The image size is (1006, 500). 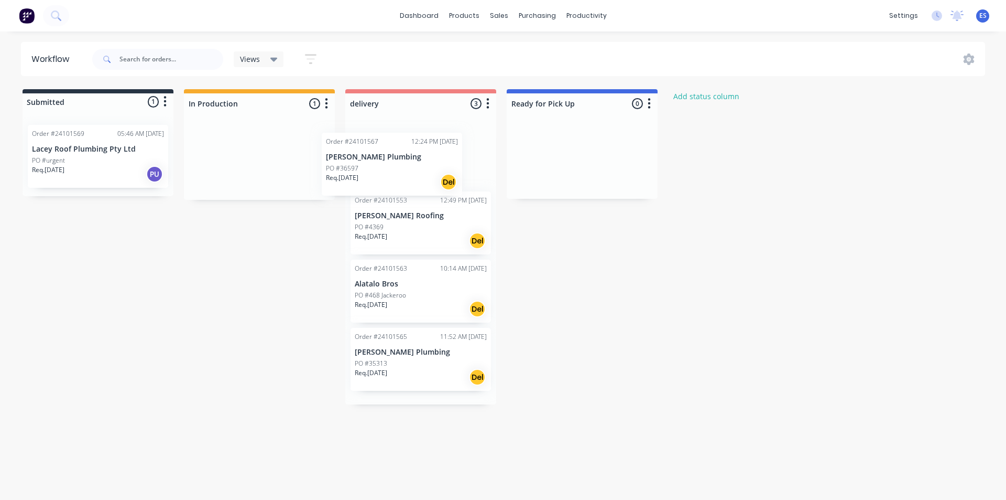 I want to click on div: settings, so click(x=904, y=16).